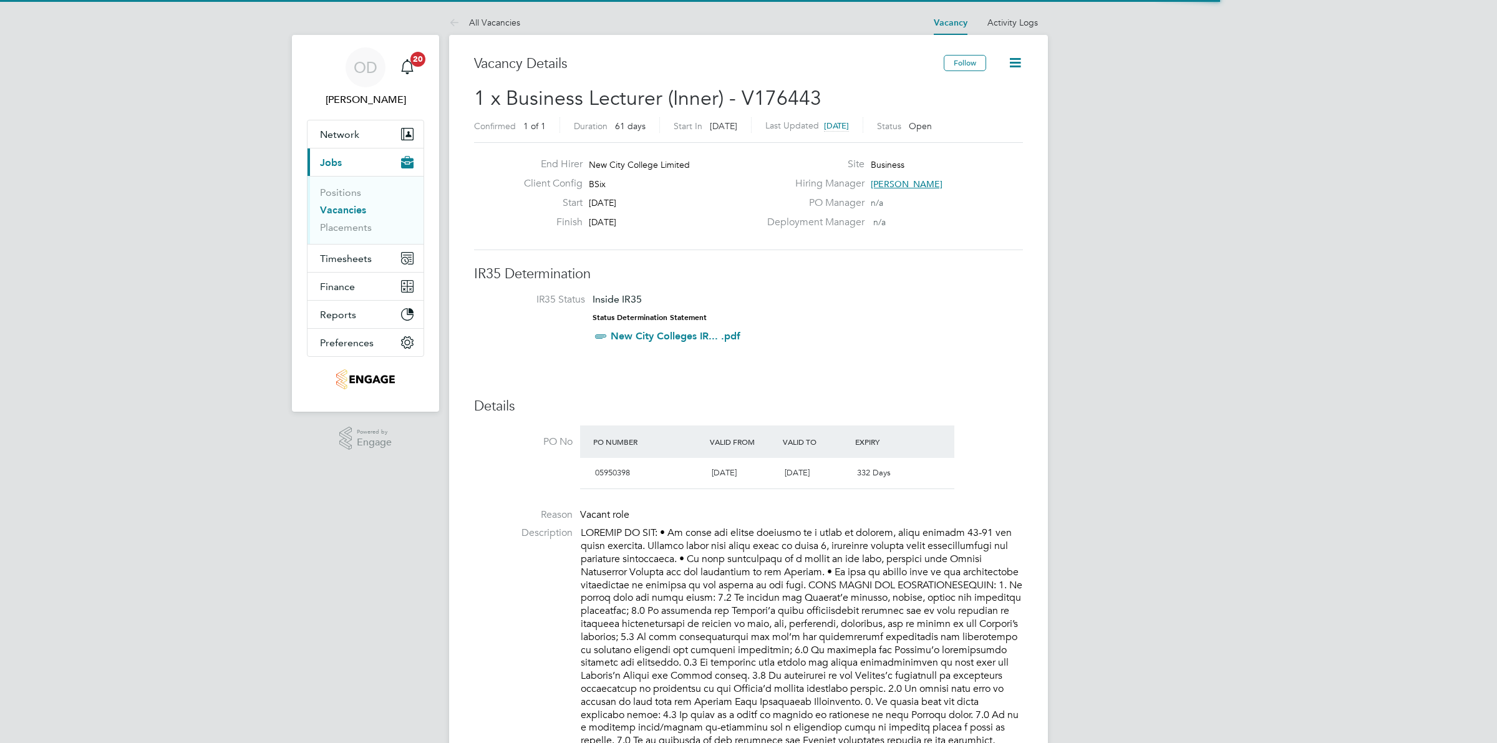  What do you see at coordinates (888, 442) in the screenshot?
I see `div: Expiry` at bounding box center [888, 442].